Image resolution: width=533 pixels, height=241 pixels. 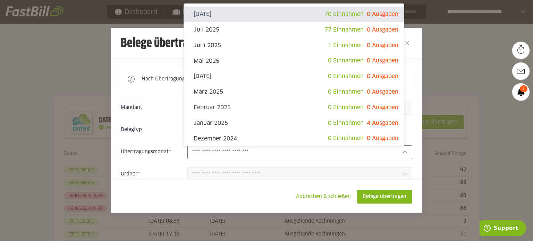 I want to click on a: 1, so click(x=520, y=92).